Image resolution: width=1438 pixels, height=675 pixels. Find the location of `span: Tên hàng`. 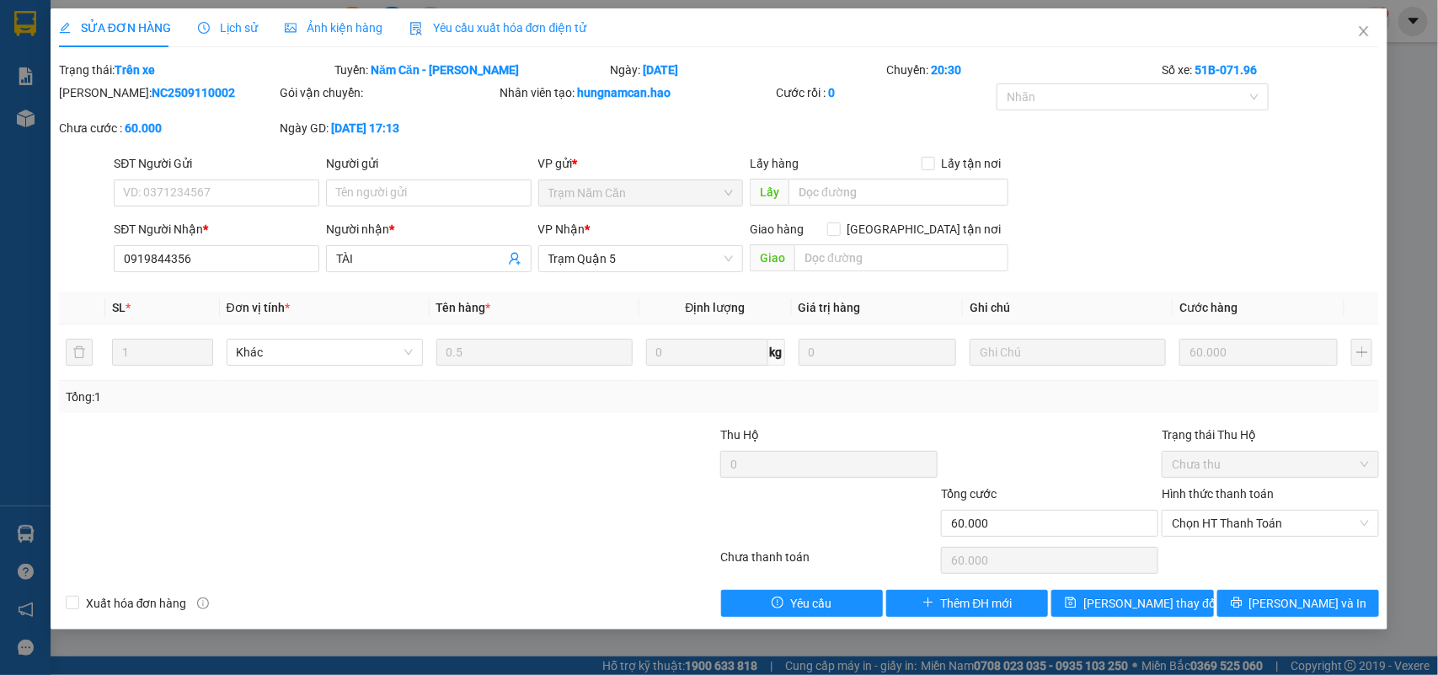

span: Tên hàng is located at coordinates (463, 307).